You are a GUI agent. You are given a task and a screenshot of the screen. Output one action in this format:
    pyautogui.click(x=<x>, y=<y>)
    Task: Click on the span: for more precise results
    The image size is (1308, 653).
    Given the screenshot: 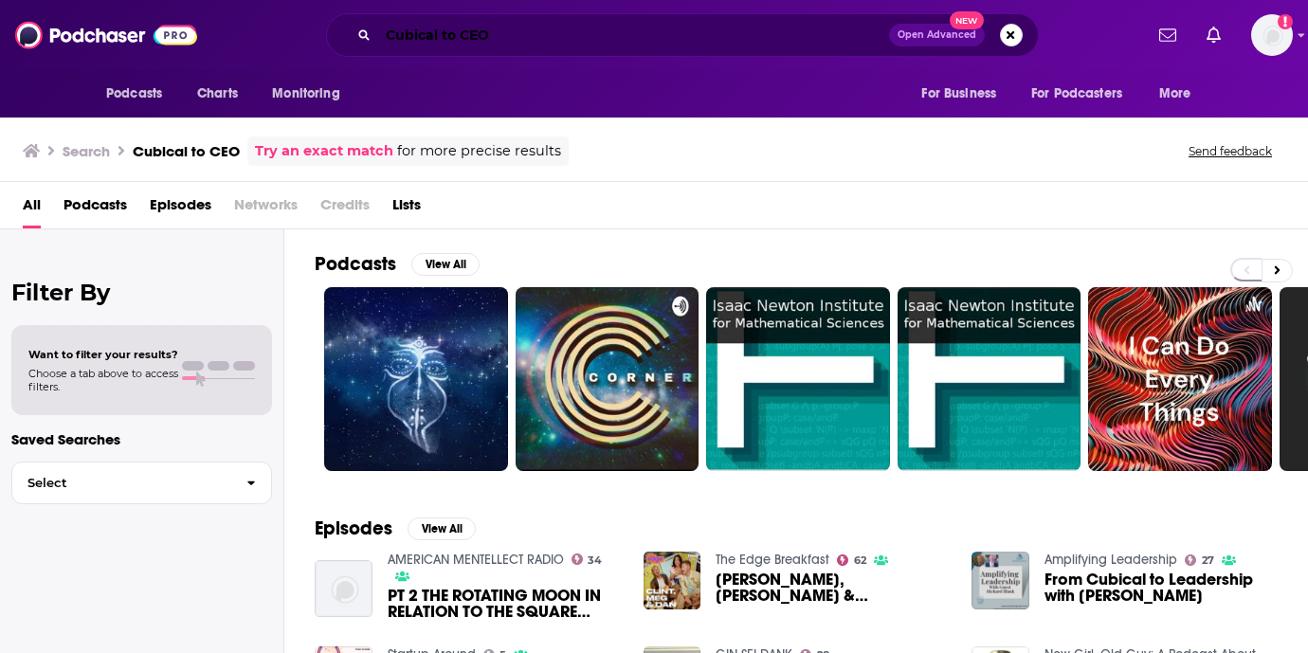 What is the action you would take?
    pyautogui.click(x=479, y=151)
    